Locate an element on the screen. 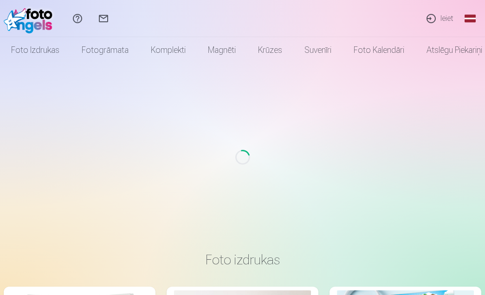  a: Suvenīri is located at coordinates (318, 50).